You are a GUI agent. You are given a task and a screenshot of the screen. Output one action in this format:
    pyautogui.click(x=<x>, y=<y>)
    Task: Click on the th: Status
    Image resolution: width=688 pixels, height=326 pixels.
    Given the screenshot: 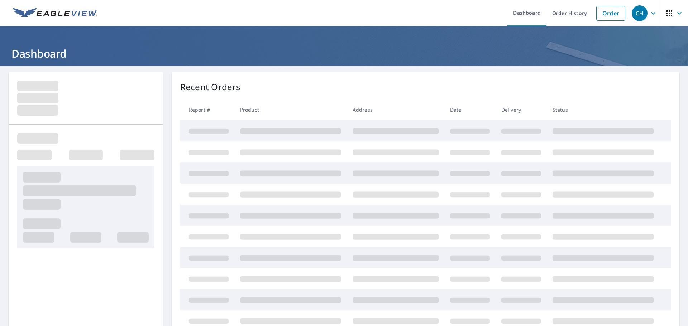 What is the action you would take?
    pyautogui.click(x=603, y=110)
    